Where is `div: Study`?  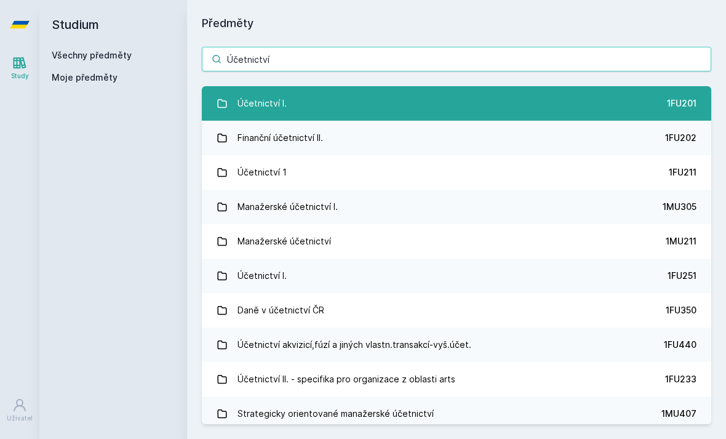 div: Study is located at coordinates (20, 76).